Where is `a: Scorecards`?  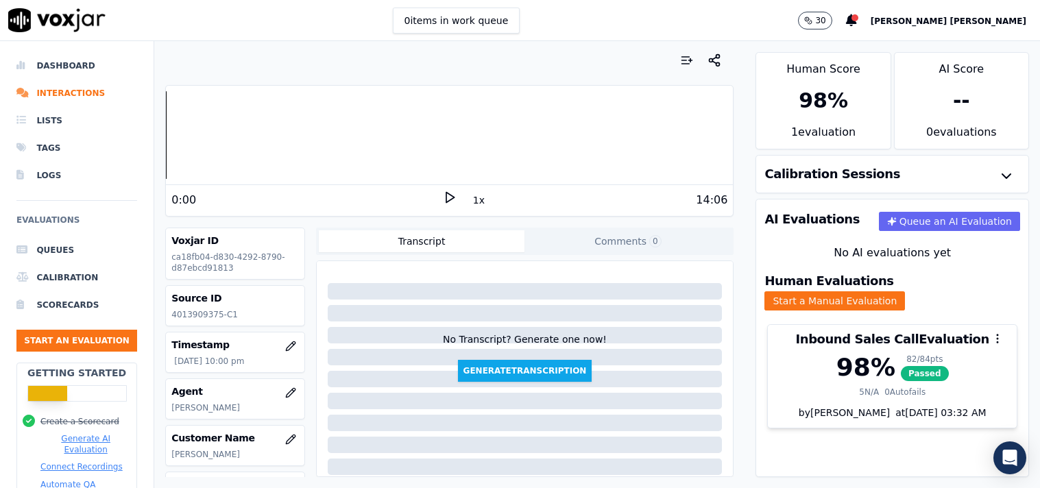
a: Scorecards is located at coordinates (77, 305).